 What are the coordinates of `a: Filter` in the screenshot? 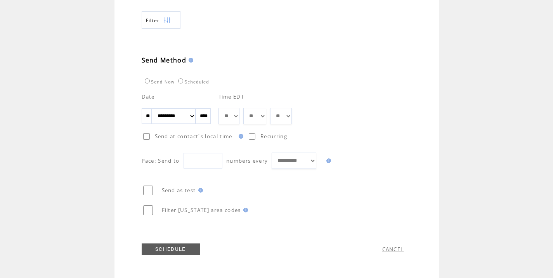 It's located at (161, 20).